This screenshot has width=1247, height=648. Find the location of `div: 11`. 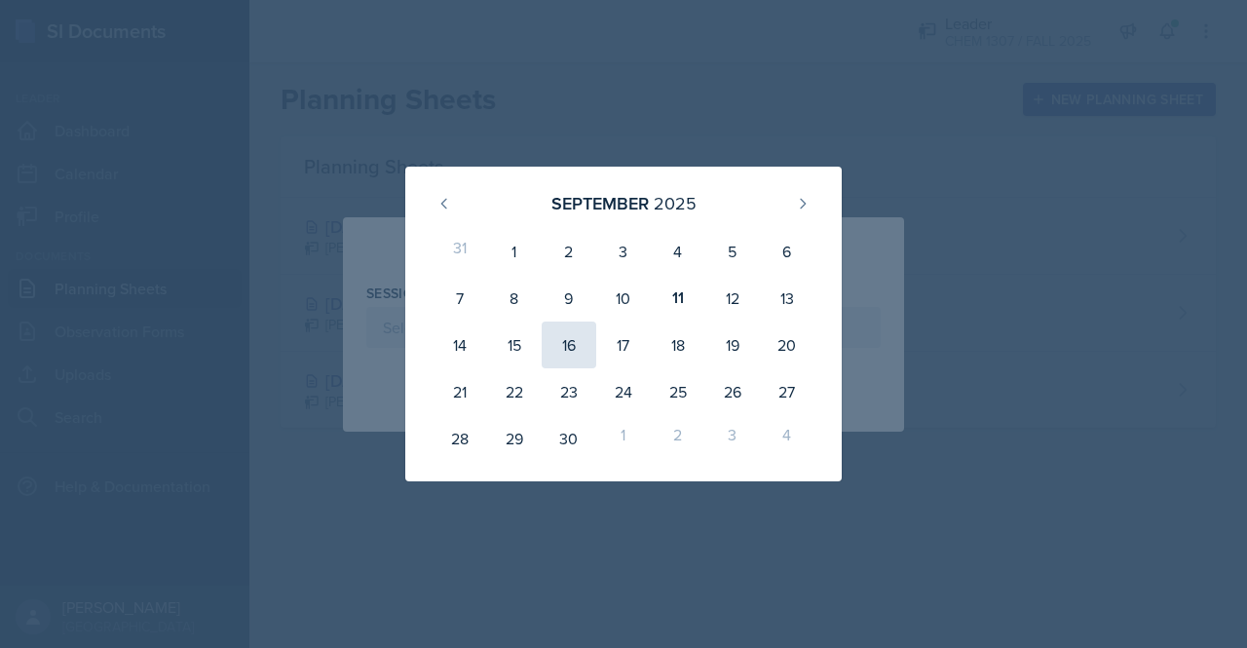

div: 11 is located at coordinates (678, 298).